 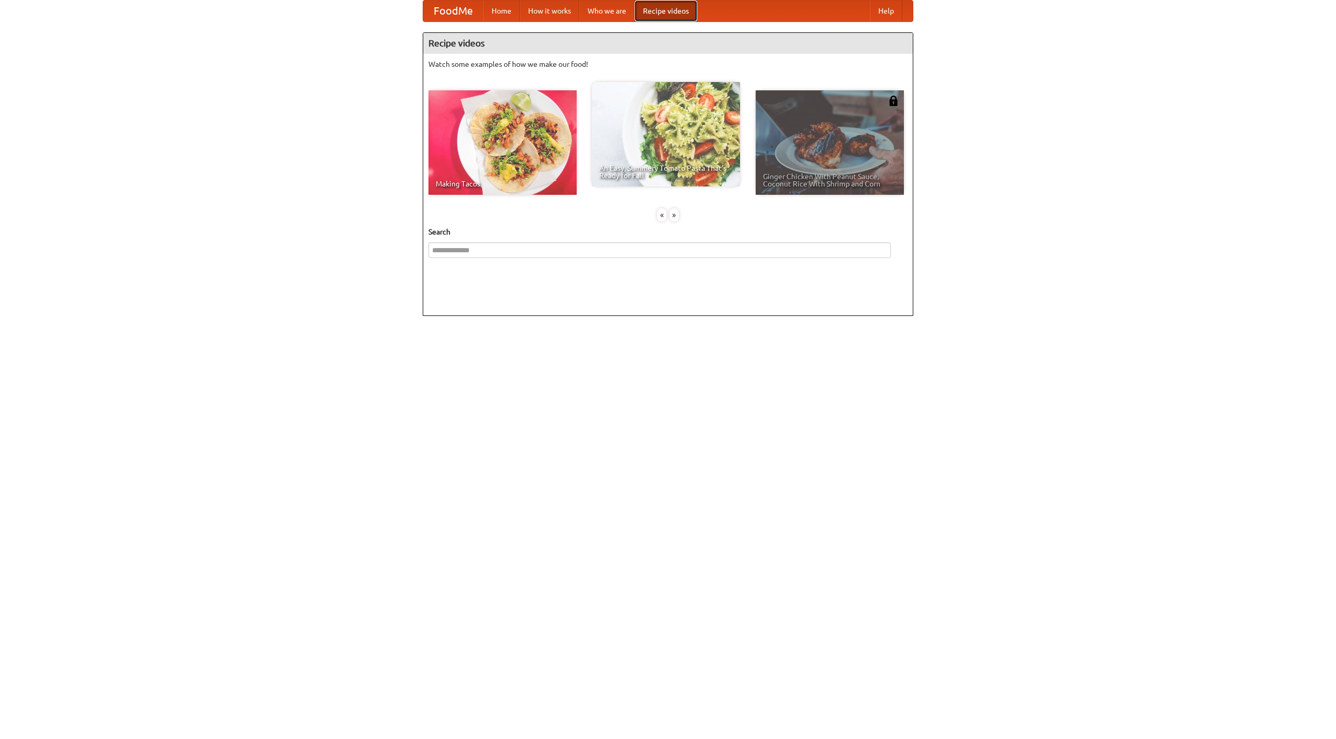 I want to click on a: Help, so click(x=886, y=11).